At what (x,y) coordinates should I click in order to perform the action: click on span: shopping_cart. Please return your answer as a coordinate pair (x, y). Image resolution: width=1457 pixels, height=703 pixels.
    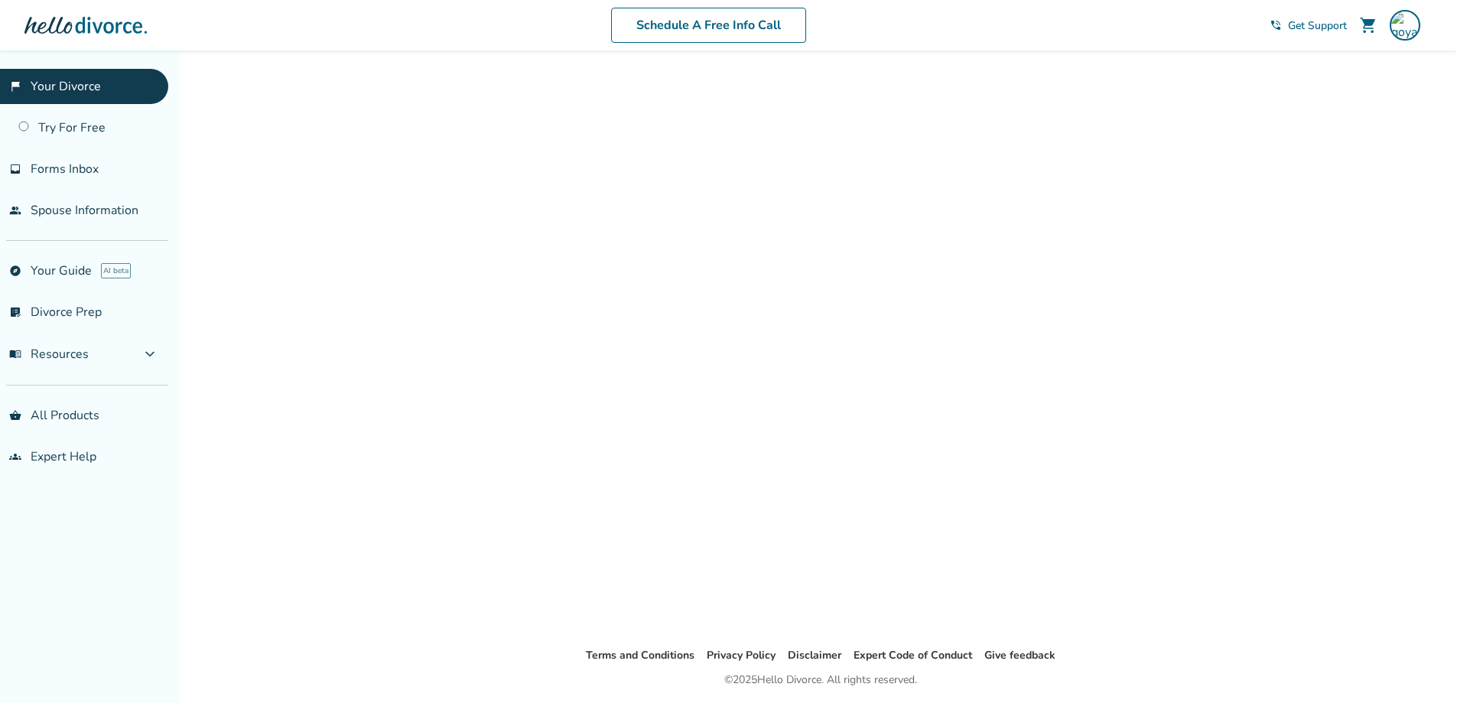
    Looking at the image, I should click on (1368, 25).